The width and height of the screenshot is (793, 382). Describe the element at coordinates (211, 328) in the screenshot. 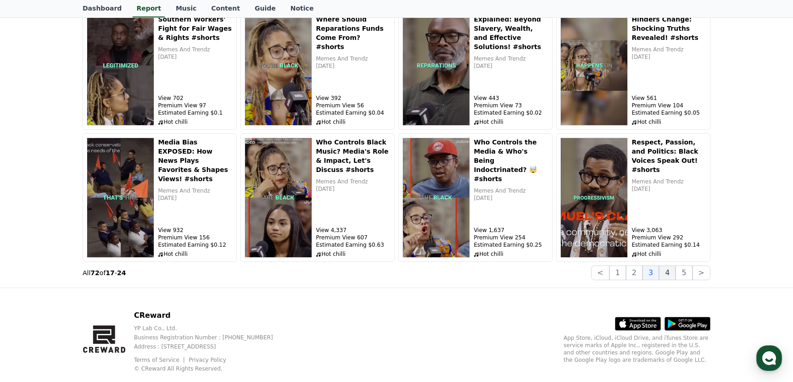

I see `p: YP Lab Co., Ltd.` at that location.